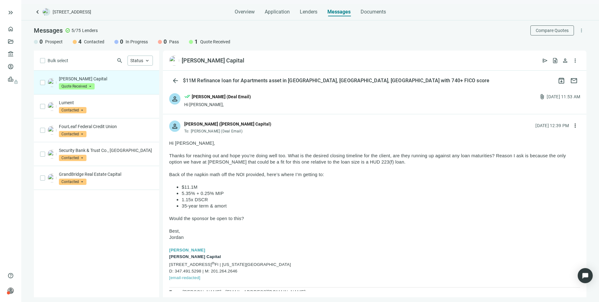  I want to click on button: send, so click(546, 61).